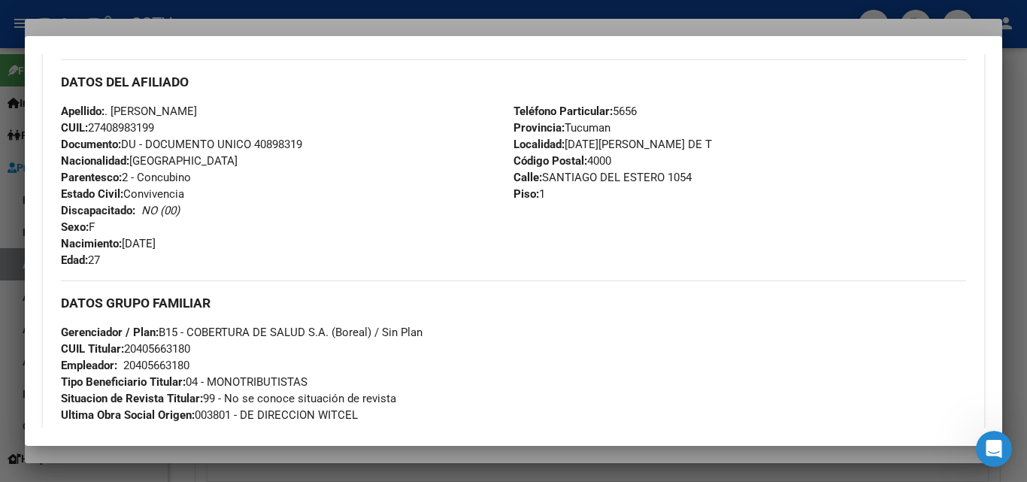 The height and width of the screenshot is (482, 1027). What do you see at coordinates (92, 194) in the screenshot?
I see `strong: Estado Civil:` at bounding box center [92, 194].